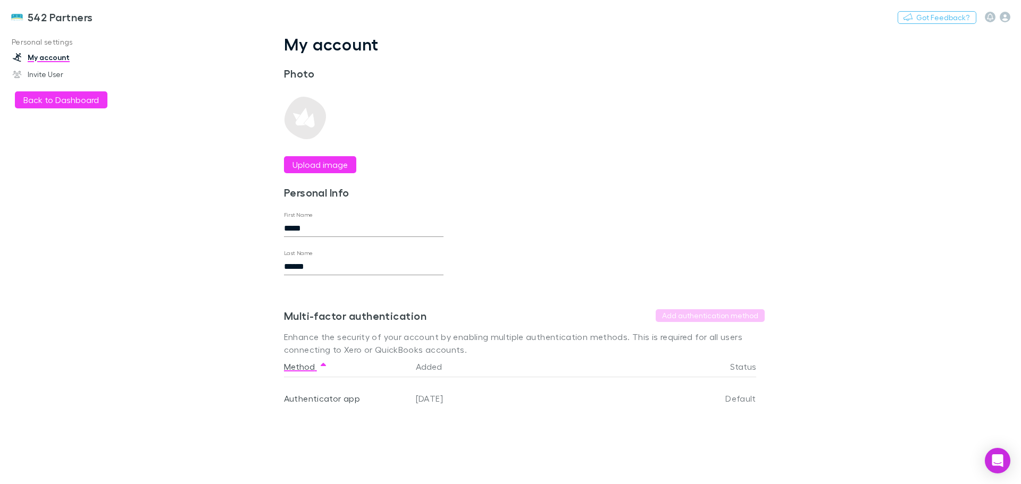 This screenshot has width=1021, height=484. Describe the element at coordinates (320, 165) in the screenshot. I see `button: Upload image` at that location.